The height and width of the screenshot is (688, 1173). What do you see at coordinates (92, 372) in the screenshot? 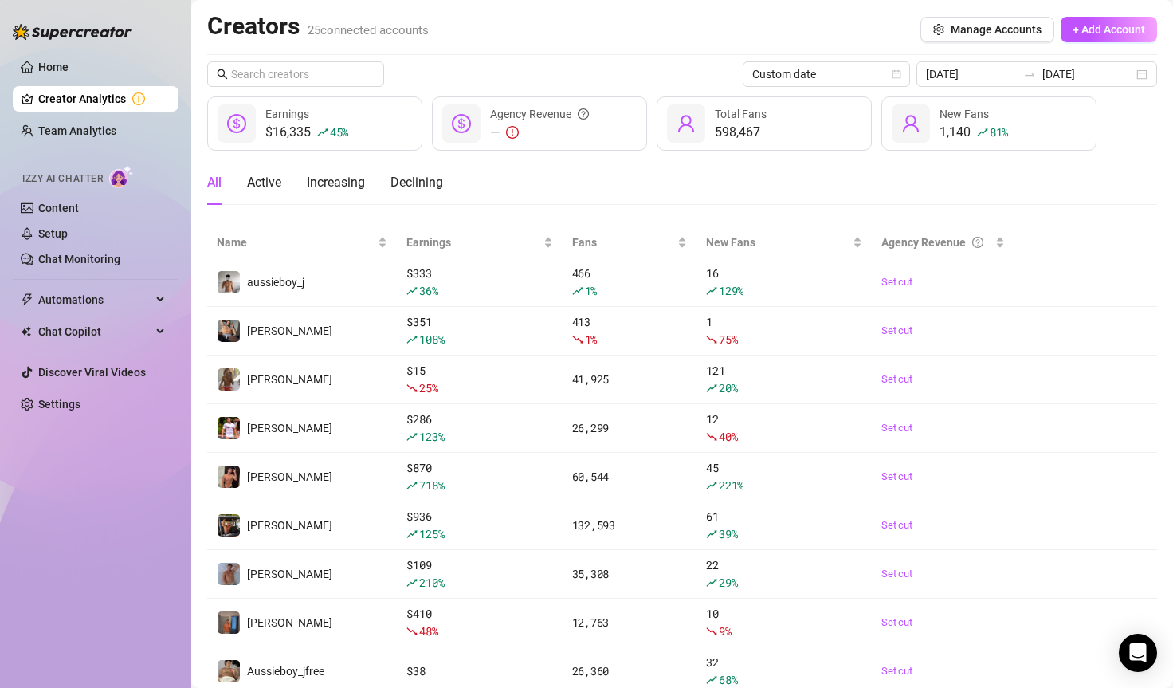
I see `a: Discover Viral Videos` at bounding box center [92, 372].